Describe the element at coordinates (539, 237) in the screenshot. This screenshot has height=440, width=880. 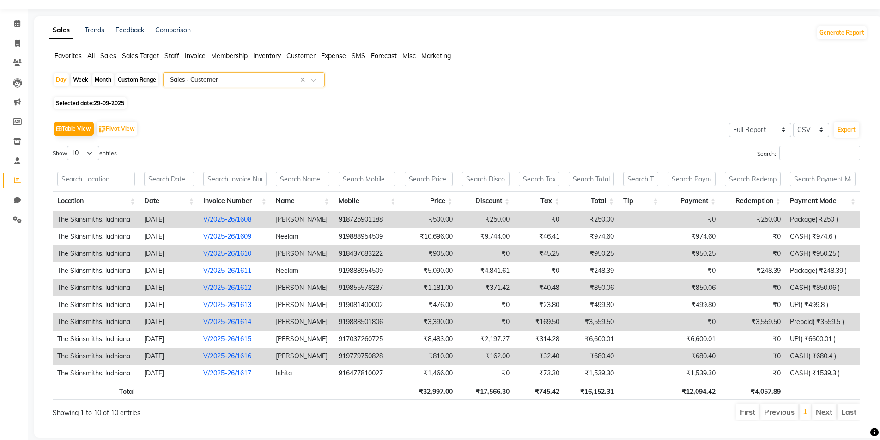
I see `td: ₹46.41` at that location.